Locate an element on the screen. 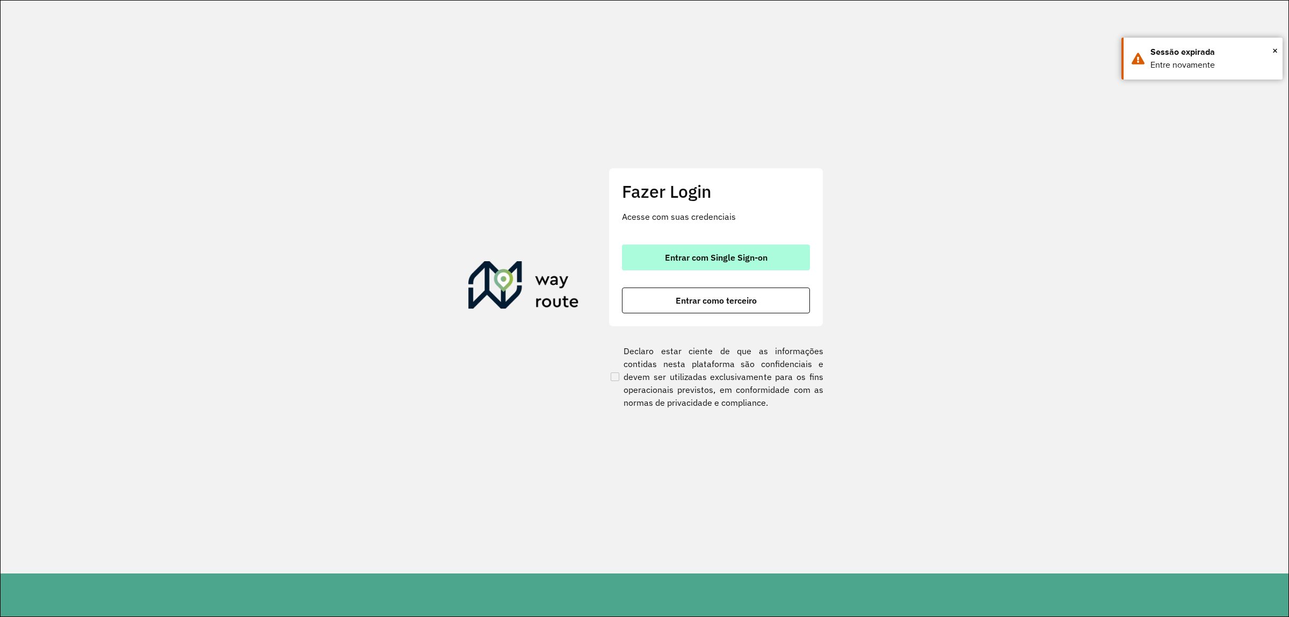  span: Entrar como terceiro is located at coordinates (716, 300).